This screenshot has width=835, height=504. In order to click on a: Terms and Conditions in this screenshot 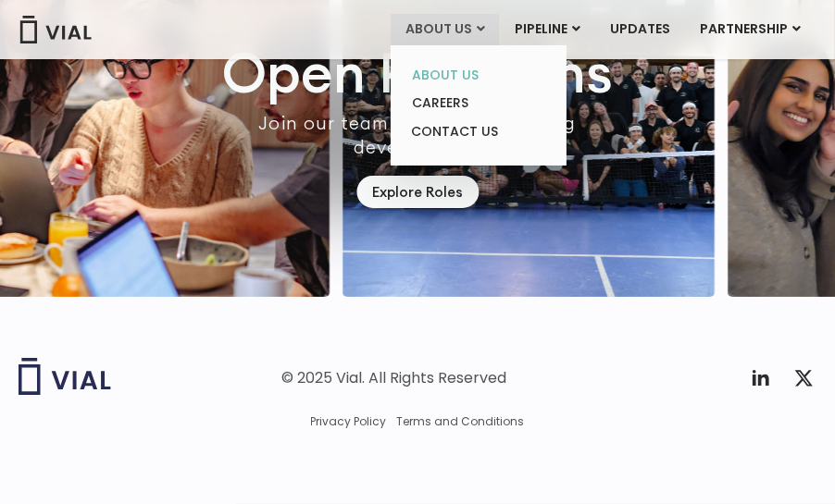, I will do `click(461, 422)`.